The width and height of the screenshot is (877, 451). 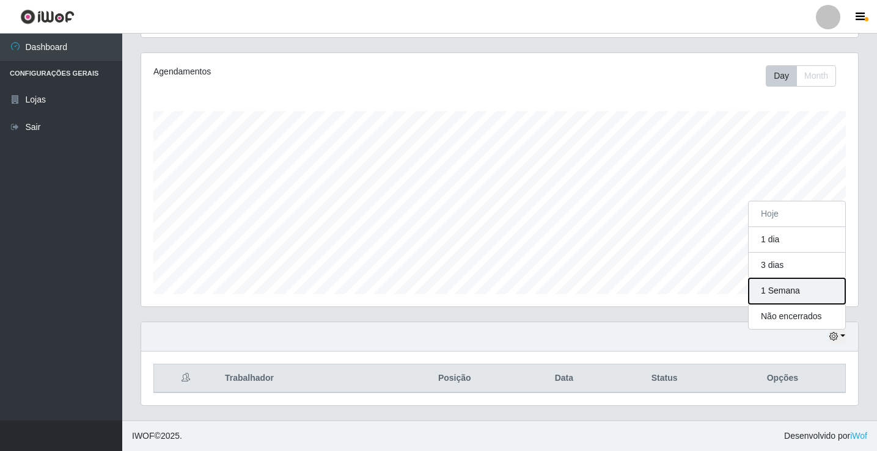 I want to click on div: Toolbar with button groups, so click(x=805, y=76).